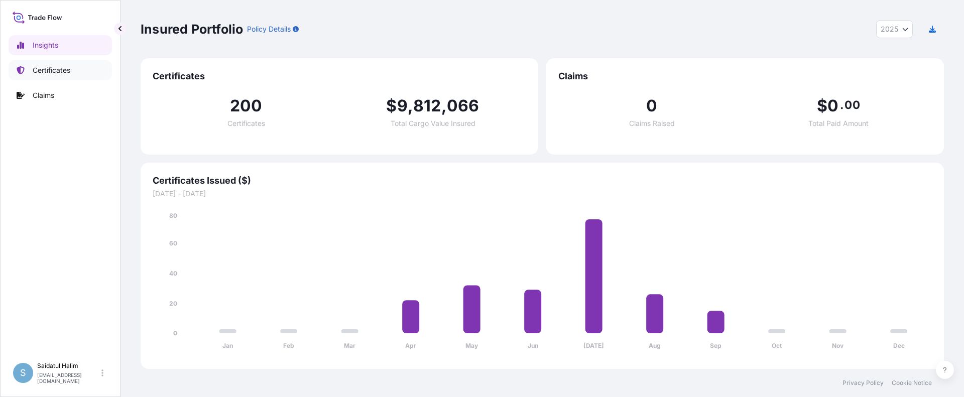 The image size is (964, 397). Describe the element at coordinates (533, 346) in the screenshot. I see `tspan: Jun` at that location.